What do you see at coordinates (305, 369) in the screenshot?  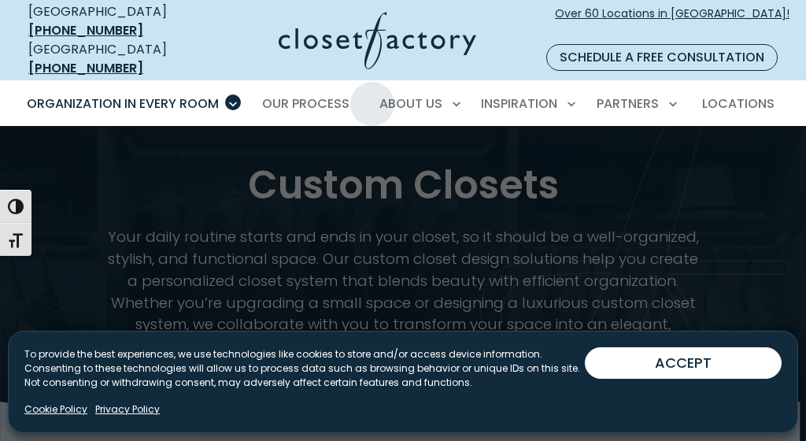 I see `p: To provide the best experiences, we use technologies like cookies to store and/or access device i...` at bounding box center [305, 369].